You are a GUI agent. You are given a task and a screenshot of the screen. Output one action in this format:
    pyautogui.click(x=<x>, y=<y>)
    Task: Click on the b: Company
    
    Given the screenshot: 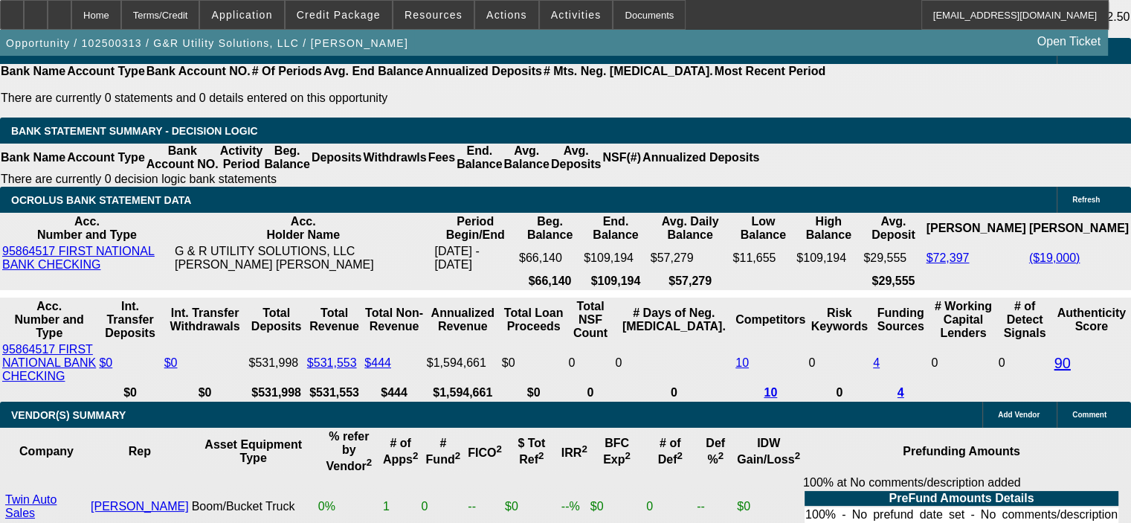 What is the action you would take?
    pyautogui.click(x=46, y=450)
    